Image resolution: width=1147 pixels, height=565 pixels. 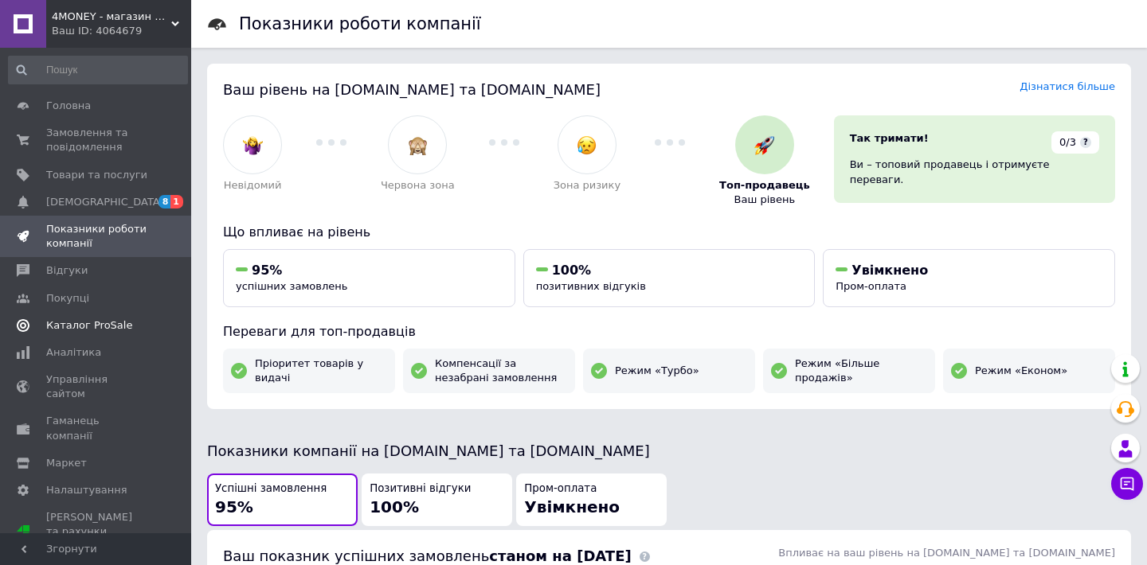 What do you see at coordinates (427, 556) in the screenshot?
I see `span: Ваш показник успішних замовлень` at bounding box center [427, 556].